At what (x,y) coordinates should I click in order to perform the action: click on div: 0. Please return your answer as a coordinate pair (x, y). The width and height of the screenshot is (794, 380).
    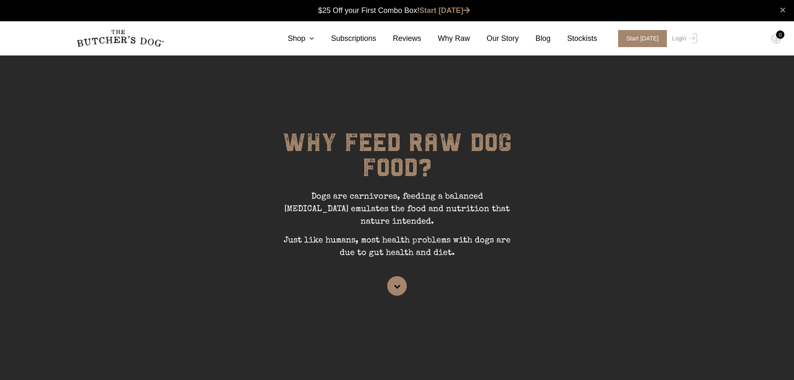
    Looking at the image, I should click on (780, 35).